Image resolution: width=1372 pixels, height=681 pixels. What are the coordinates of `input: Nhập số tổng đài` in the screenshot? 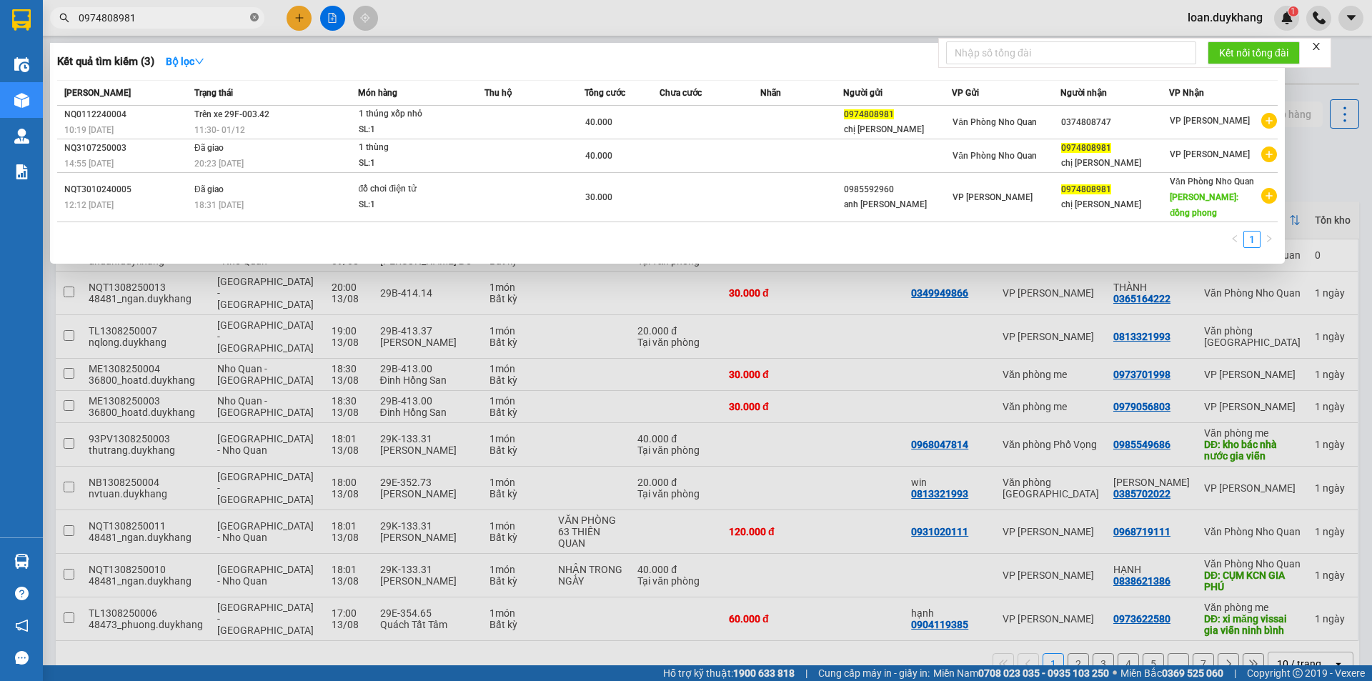 It's located at (1071, 53).